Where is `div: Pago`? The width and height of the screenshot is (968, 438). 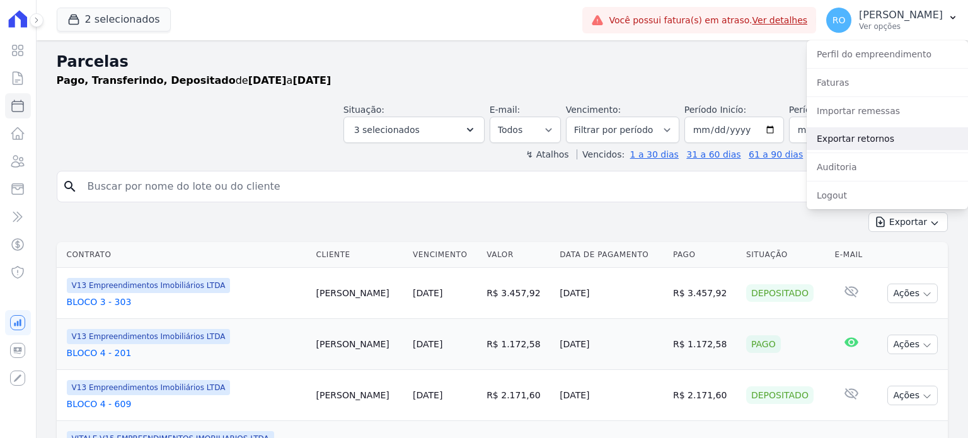 div: Pago is located at coordinates (763, 344).